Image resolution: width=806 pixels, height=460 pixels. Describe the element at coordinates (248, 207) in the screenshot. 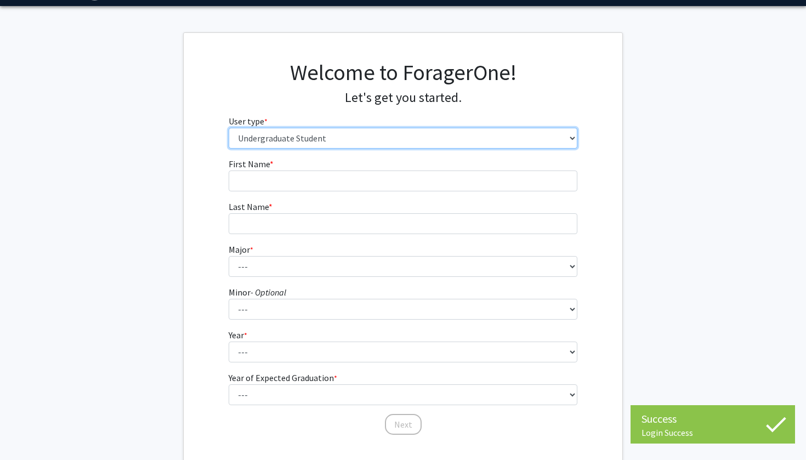

I see `span: Last Name` at that location.